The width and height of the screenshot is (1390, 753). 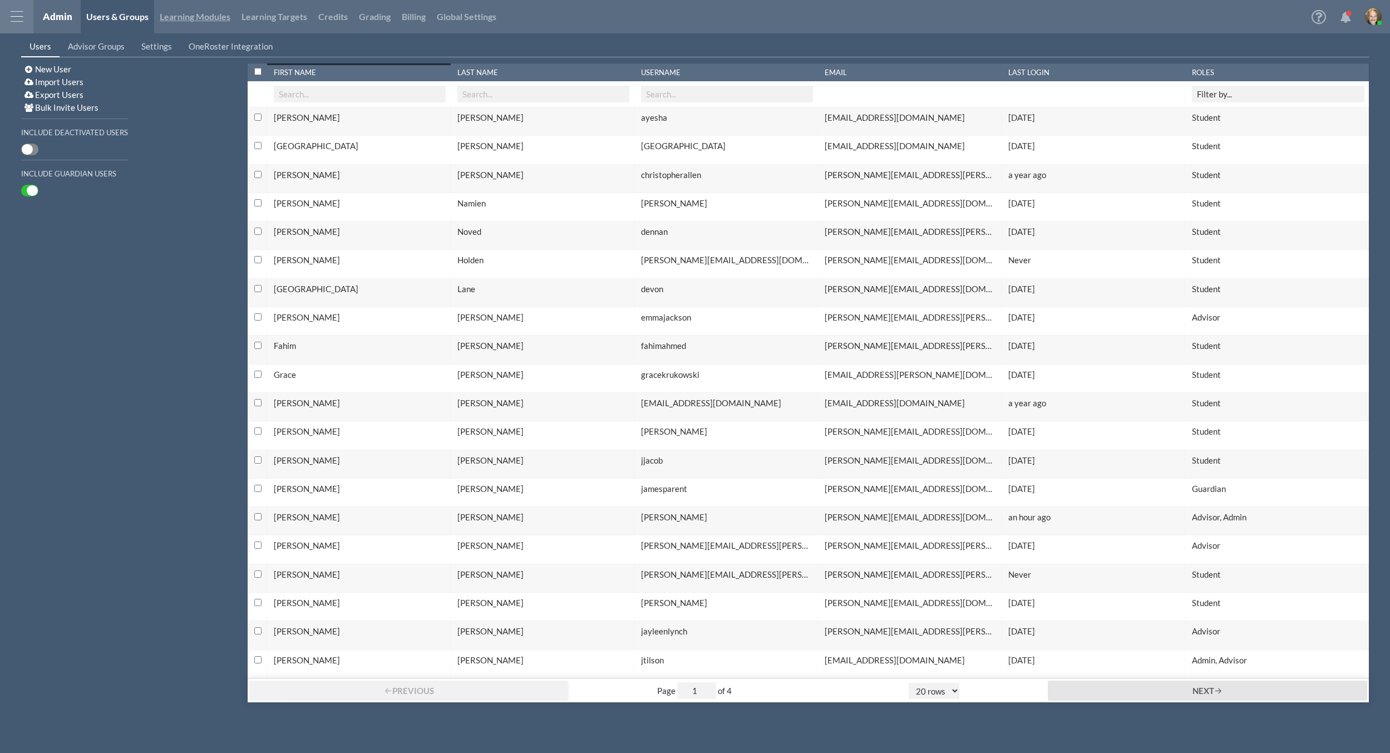 What do you see at coordinates (911, 72) in the screenshot?
I see `div: Email` at bounding box center [911, 72].